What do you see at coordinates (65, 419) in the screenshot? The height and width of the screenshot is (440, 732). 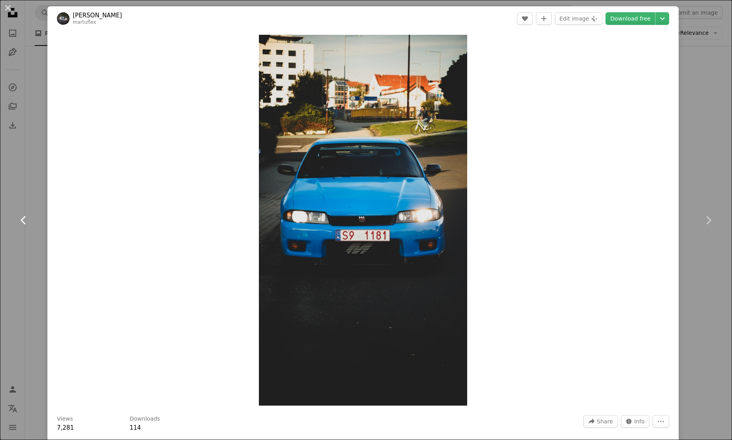 I see `h3: Views` at bounding box center [65, 419].